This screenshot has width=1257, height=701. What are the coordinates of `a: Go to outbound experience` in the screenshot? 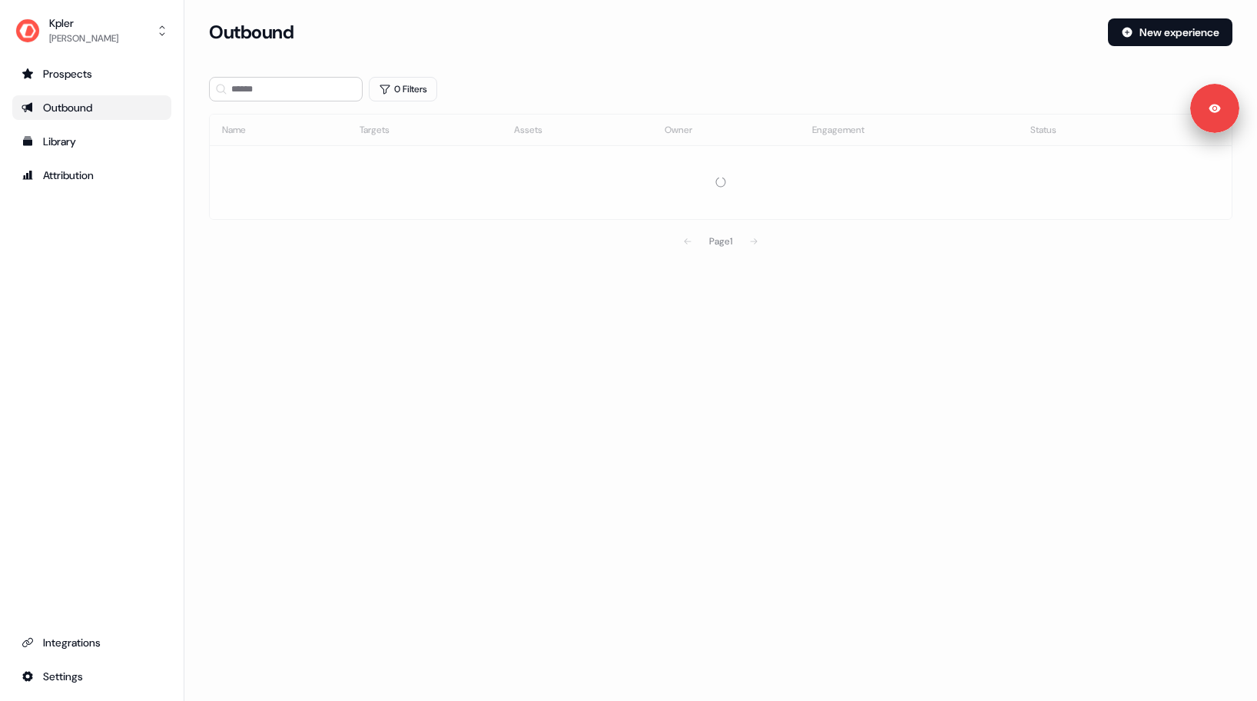 It's located at (91, 108).